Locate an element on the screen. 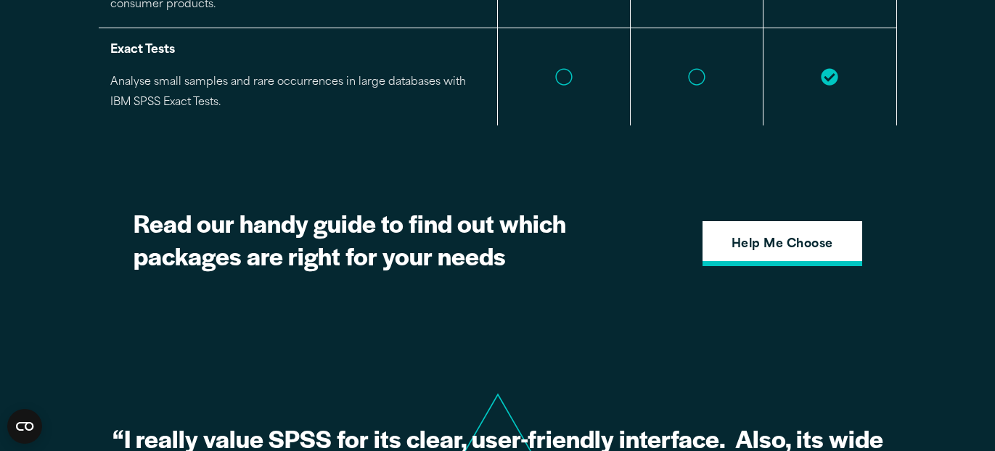  p: Exact Tests is located at coordinates (298, 50).